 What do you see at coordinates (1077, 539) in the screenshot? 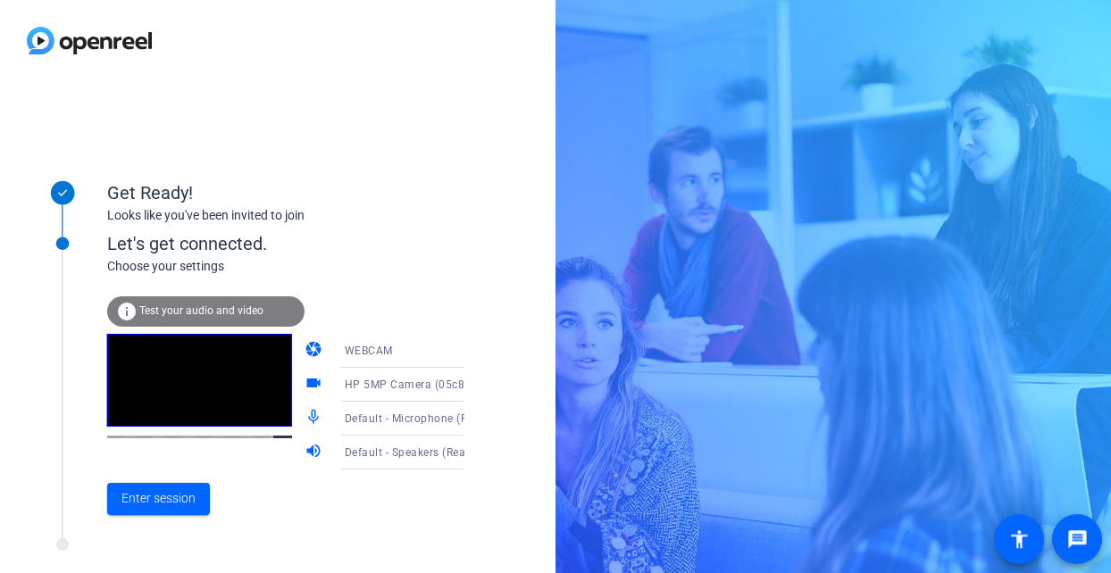
I see `mat-icon: message` at bounding box center [1077, 539].